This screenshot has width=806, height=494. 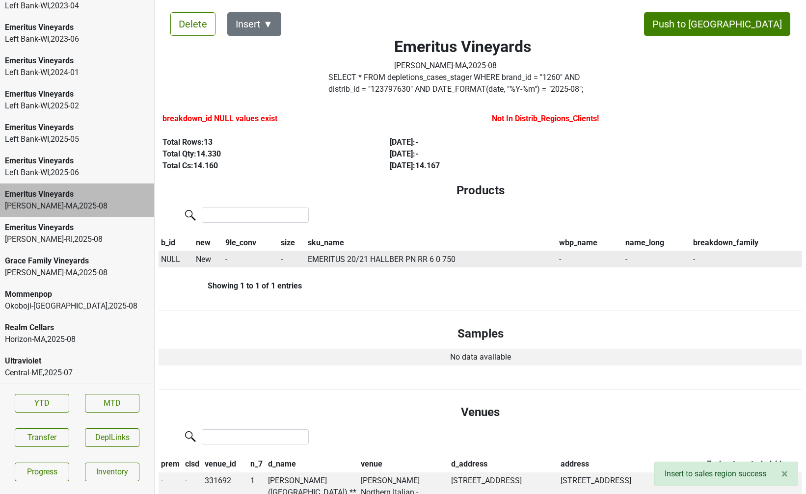 I want to click on div: Grace Family Vineyards, so click(x=77, y=261).